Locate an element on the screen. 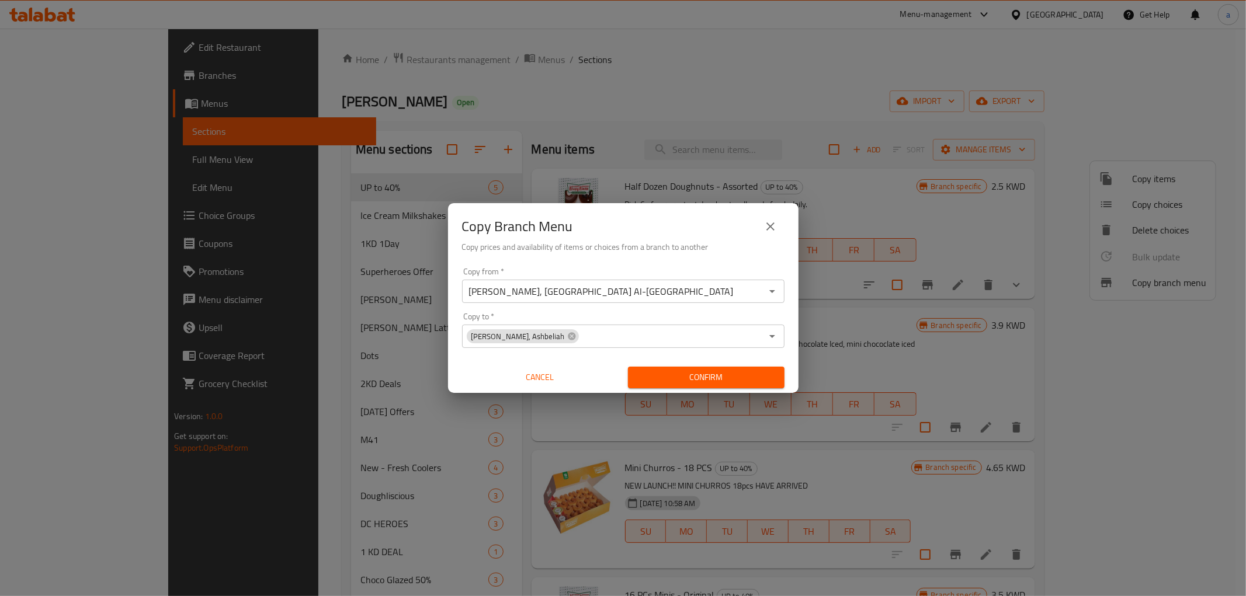  button: Confirm is located at coordinates (706, 377).